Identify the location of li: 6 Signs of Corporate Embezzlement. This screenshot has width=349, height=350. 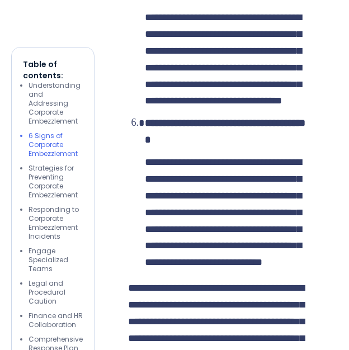
(55, 145).